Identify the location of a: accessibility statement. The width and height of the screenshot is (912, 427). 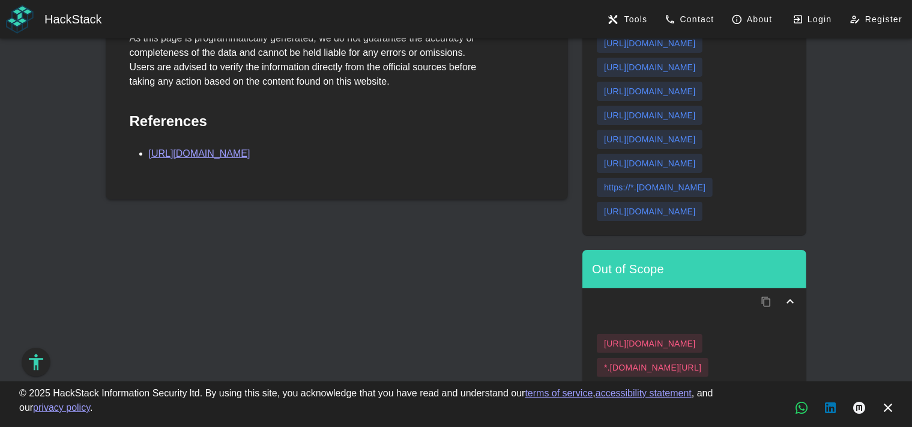
(644, 393).